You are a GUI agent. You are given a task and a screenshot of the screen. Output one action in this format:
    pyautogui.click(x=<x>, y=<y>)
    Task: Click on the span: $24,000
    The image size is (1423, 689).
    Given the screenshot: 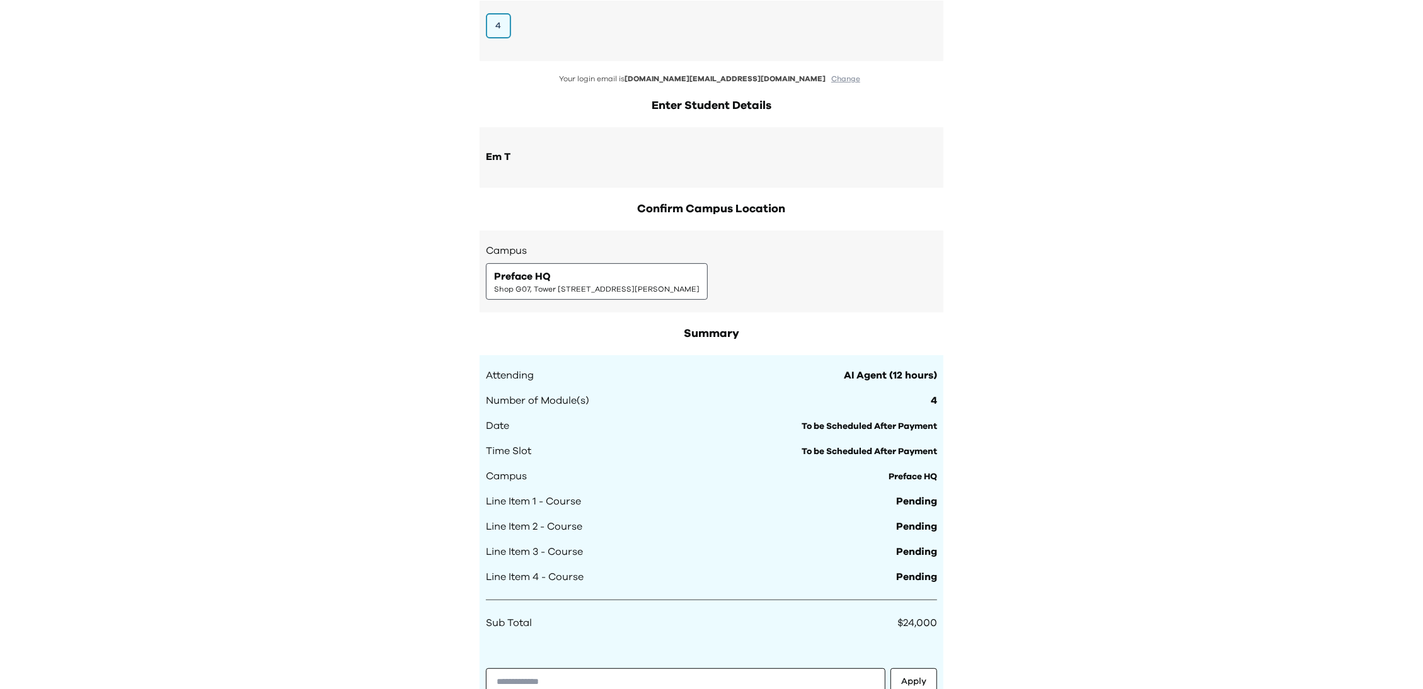 What is the action you would take?
    pyautogui.click(x=917, y=623)
    